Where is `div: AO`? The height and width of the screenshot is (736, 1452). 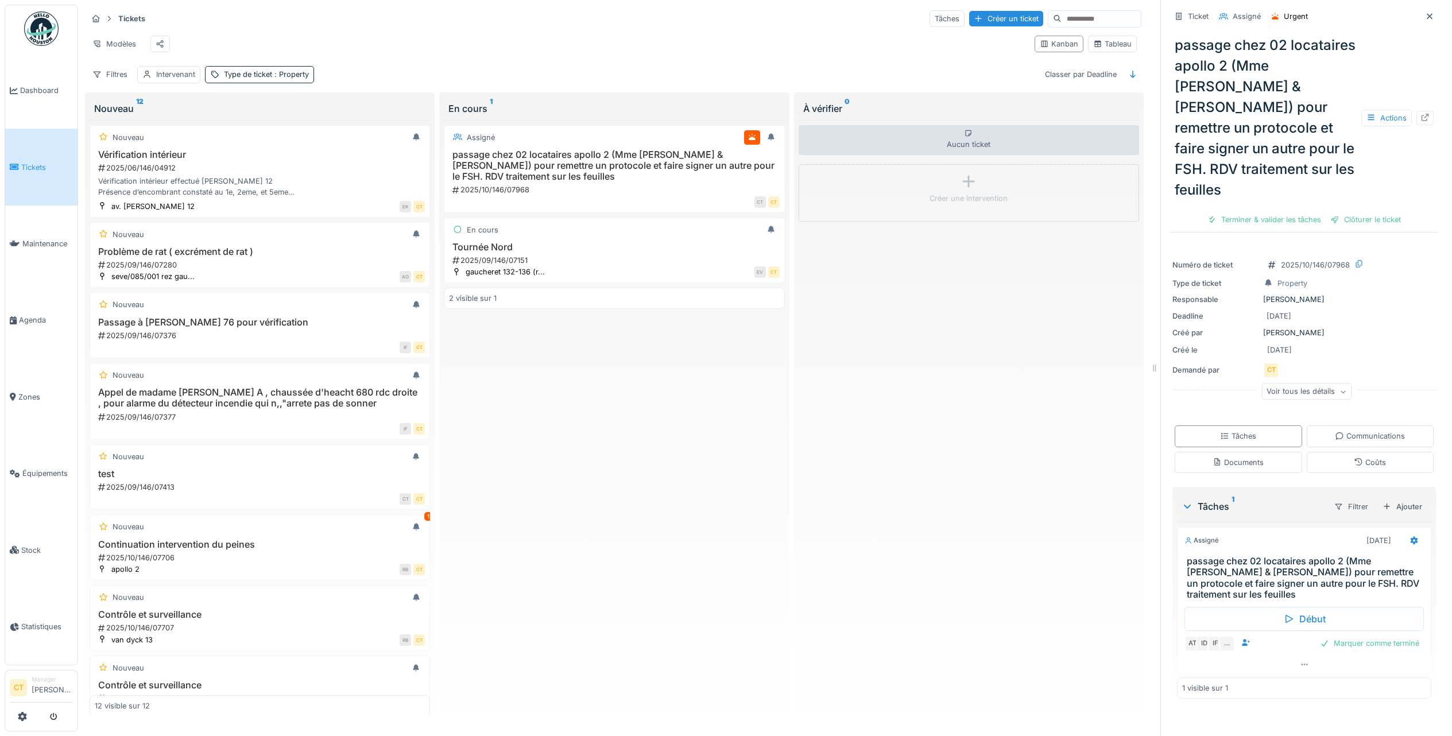 div: AO is located at coordinates (405, 277).